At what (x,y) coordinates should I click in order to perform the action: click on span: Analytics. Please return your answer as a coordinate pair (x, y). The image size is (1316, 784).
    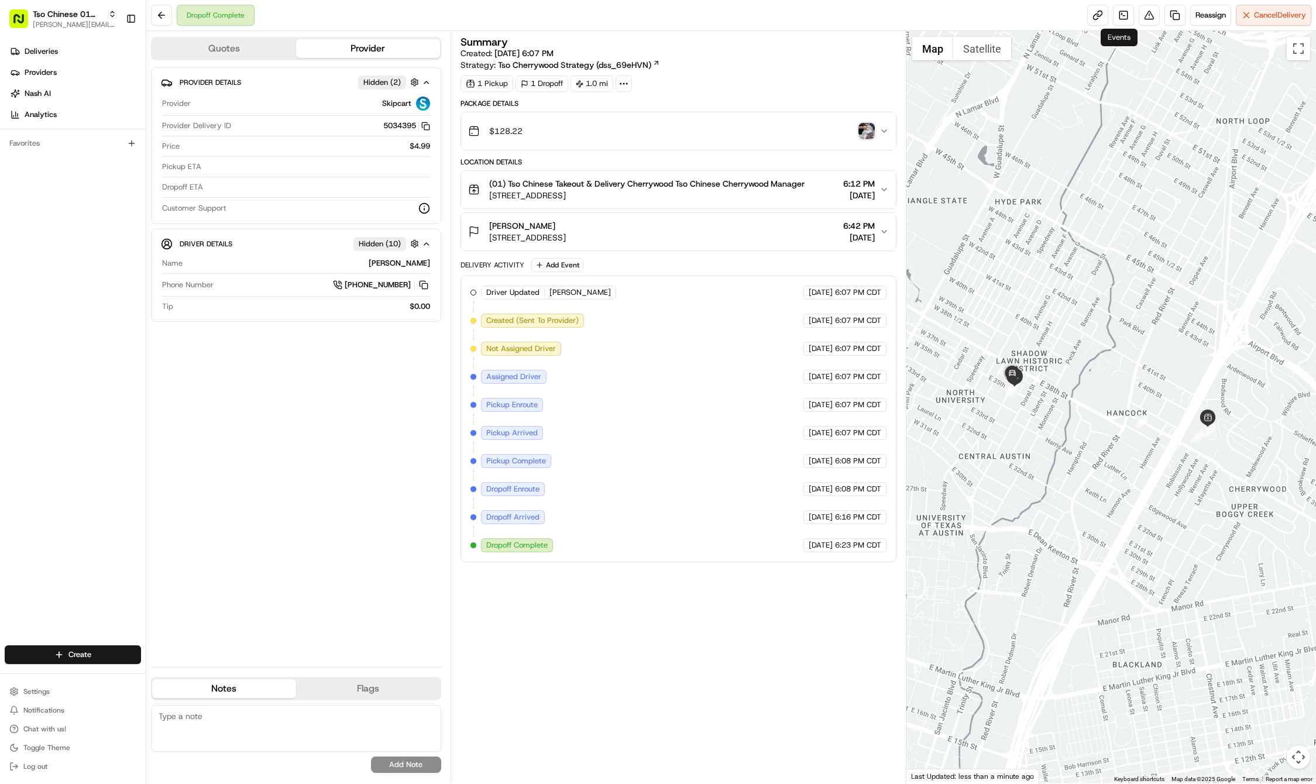
    Looking at the image, I should click on (40, 115).